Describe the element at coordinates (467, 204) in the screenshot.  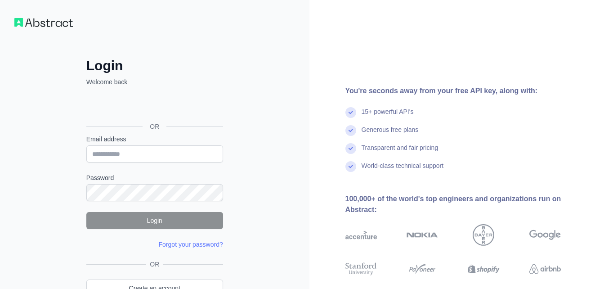
I see `div: 100,000+ of the world's top engineers and organizations run on Abstract:` at that location.